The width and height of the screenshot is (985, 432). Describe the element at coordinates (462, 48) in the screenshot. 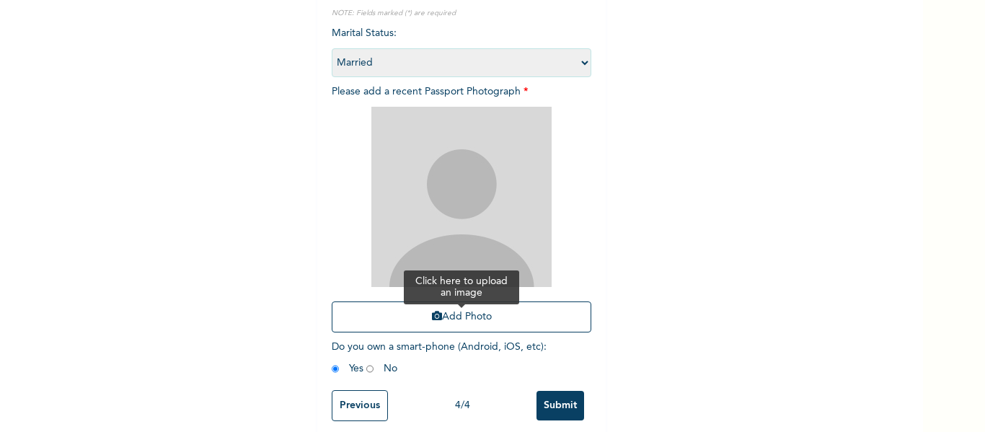

I see `span: Marital Status :` at that location.